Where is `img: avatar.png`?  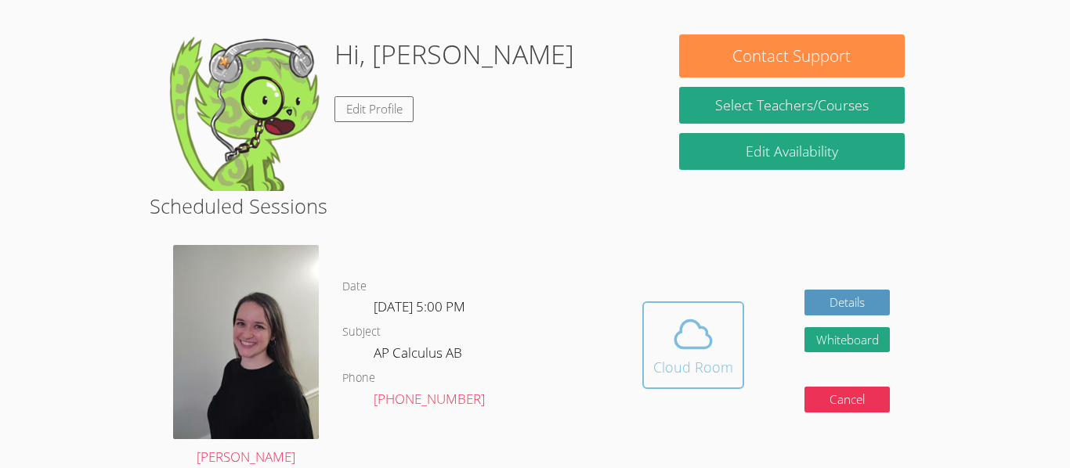 img: avatar.png is located at coordinates (246, 342).